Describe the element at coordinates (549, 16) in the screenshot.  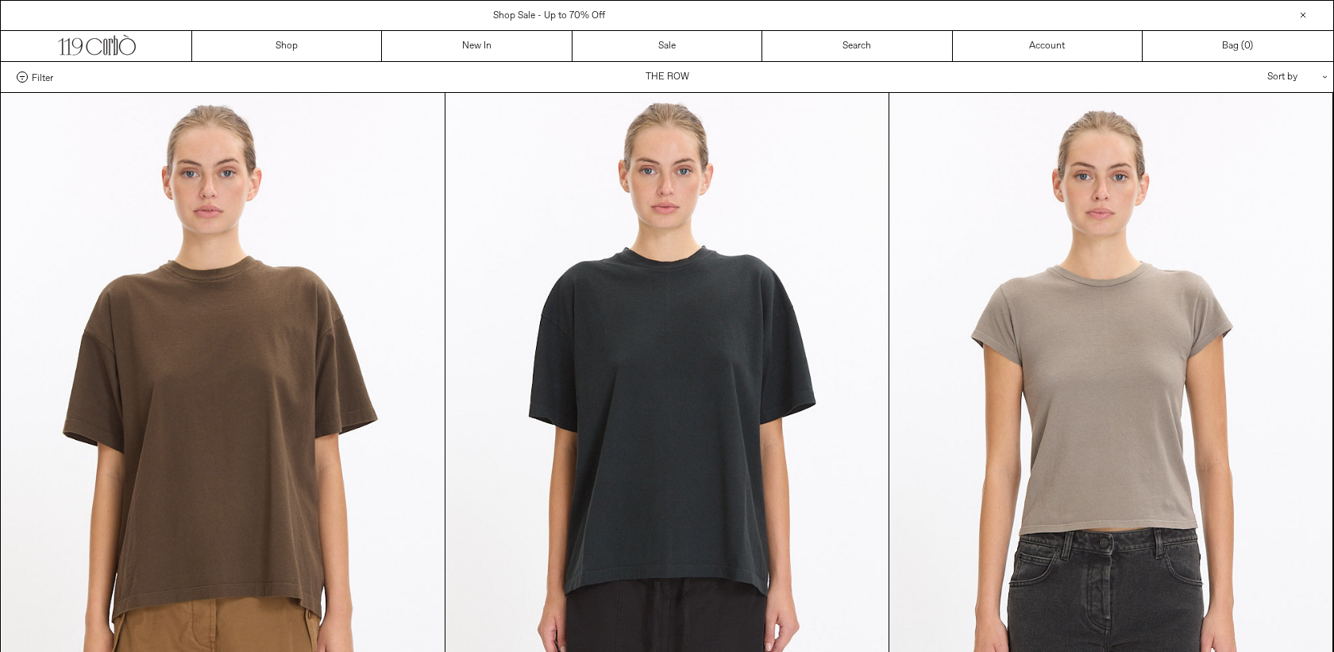
I see `span: Shop Sale - Up to 70% Off` at that location.